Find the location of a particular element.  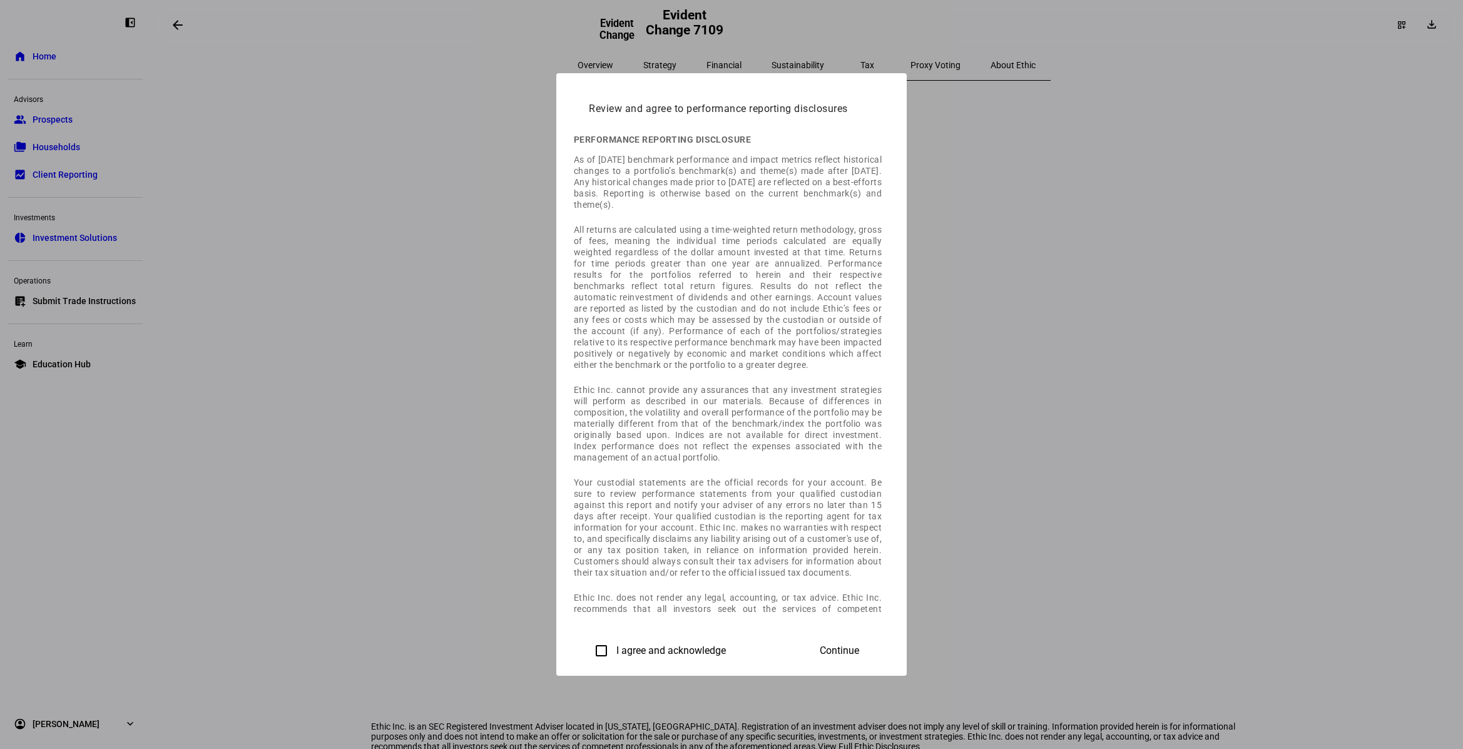

p: Your custodial statements are the official records for your account. Be sure to review performanc... is located at coordinates (728, 528).